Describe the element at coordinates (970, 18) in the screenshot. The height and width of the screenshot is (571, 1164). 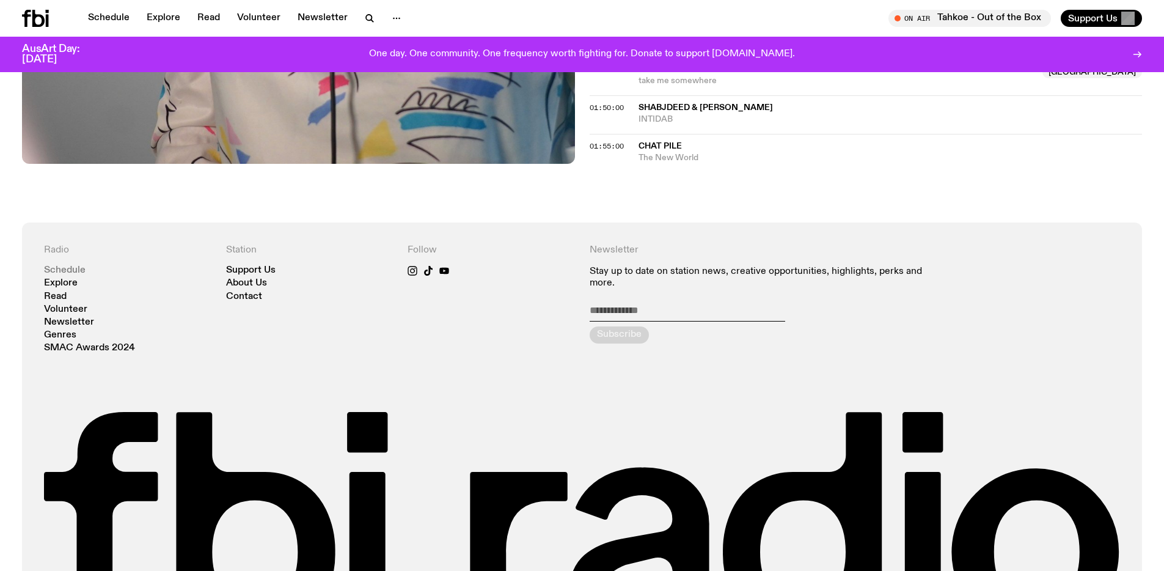
I see `button: On AirTahkoe - Out of the Box` at that location.